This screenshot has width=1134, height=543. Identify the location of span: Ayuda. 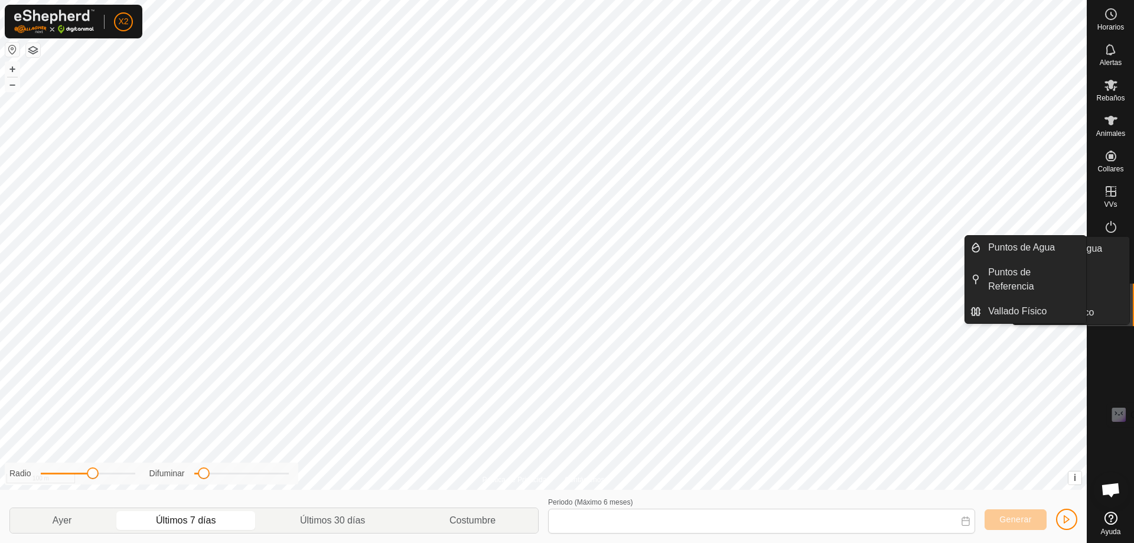
(1111, 532).